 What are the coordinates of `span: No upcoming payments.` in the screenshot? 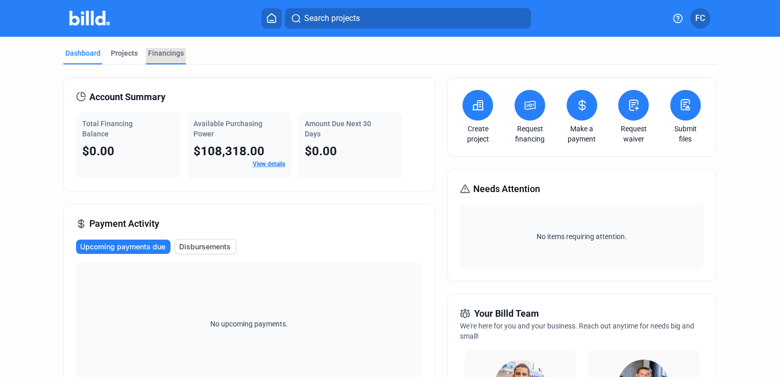 It's located at (249, 324).